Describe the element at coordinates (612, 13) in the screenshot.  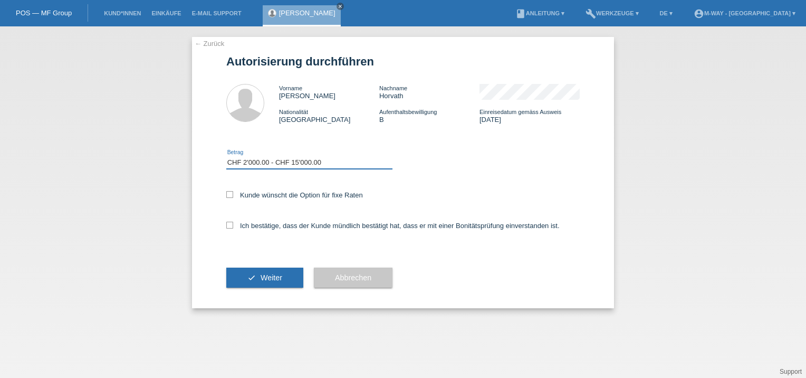
I see `a: buildWerkzeuge ▾` at that location.